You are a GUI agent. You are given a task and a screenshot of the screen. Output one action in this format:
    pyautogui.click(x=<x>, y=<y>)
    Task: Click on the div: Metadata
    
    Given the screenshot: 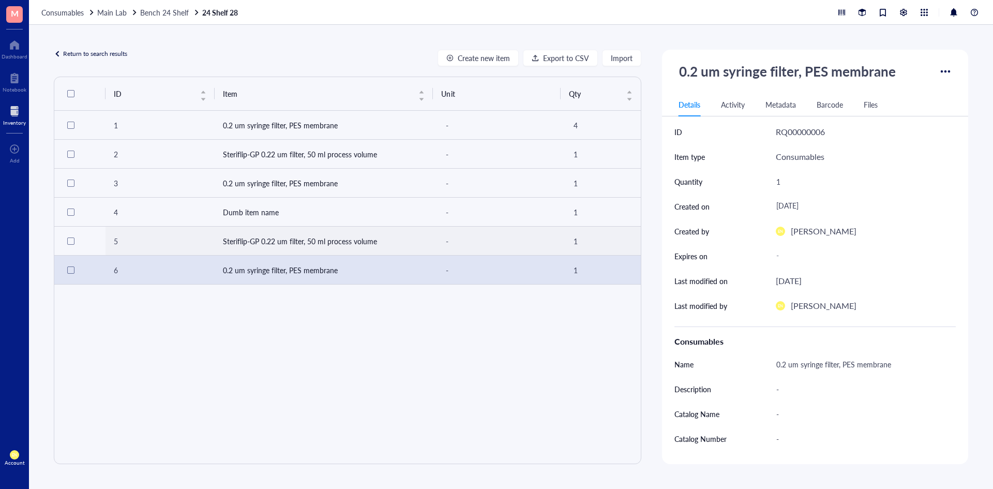 What is the action you would take?
    pyautogui.click(x=781, y=105)
    